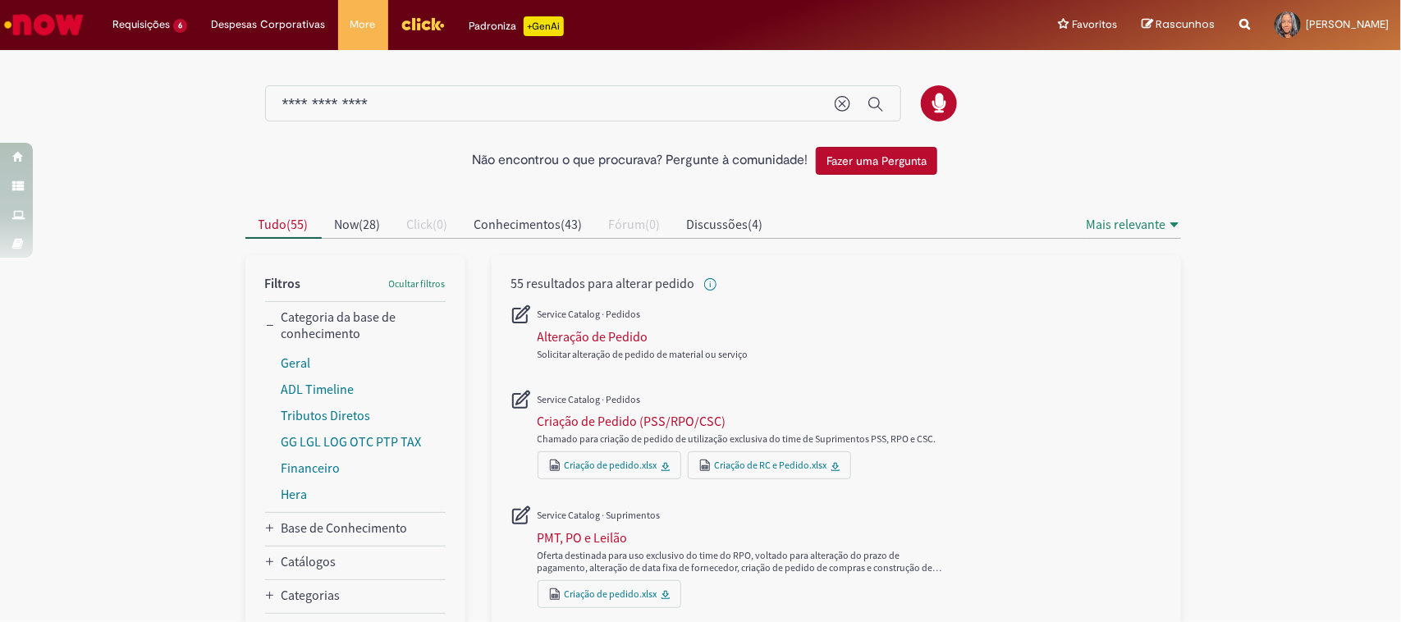  What do you see at coordinates (141, 25) in the screenshot?
I see `span: Requisições` at bounding box center [141, 25].